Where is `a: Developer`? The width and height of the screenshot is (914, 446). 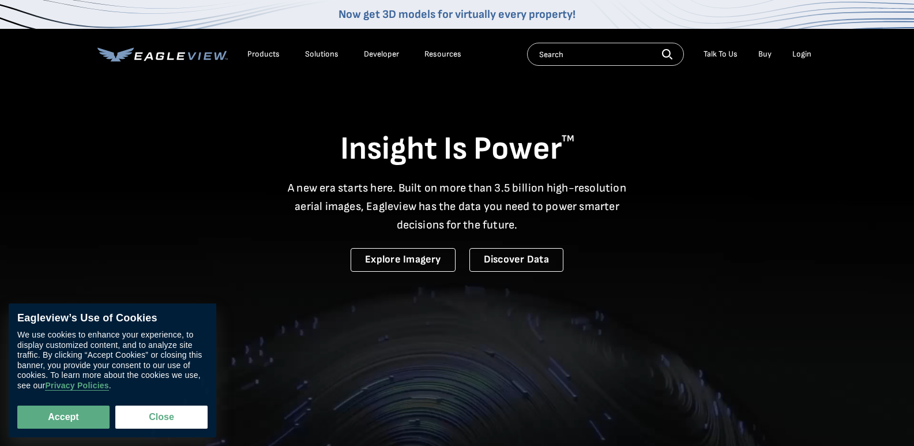
a: Developer is located at coordinates (381, 54).